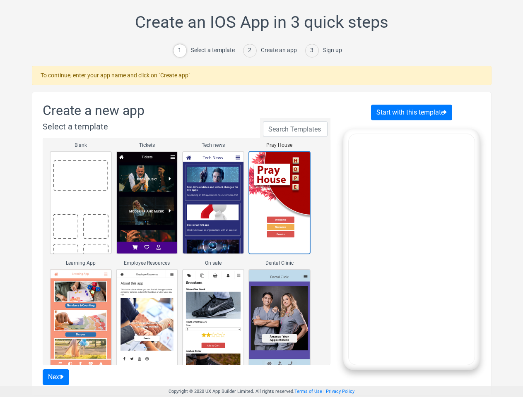  Describe the element at coordinates (180, 51) in the screenshot. I see `div: 1` at that location.